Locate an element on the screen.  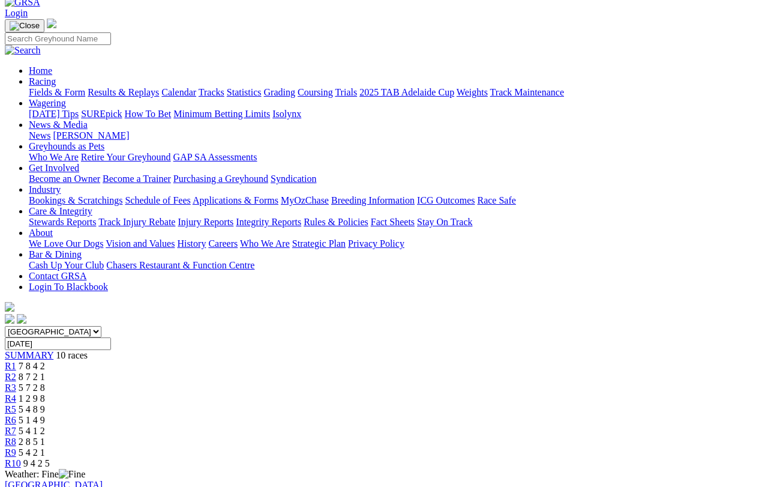
a: We Love Our Dogs is located at coordinates (66, 243).